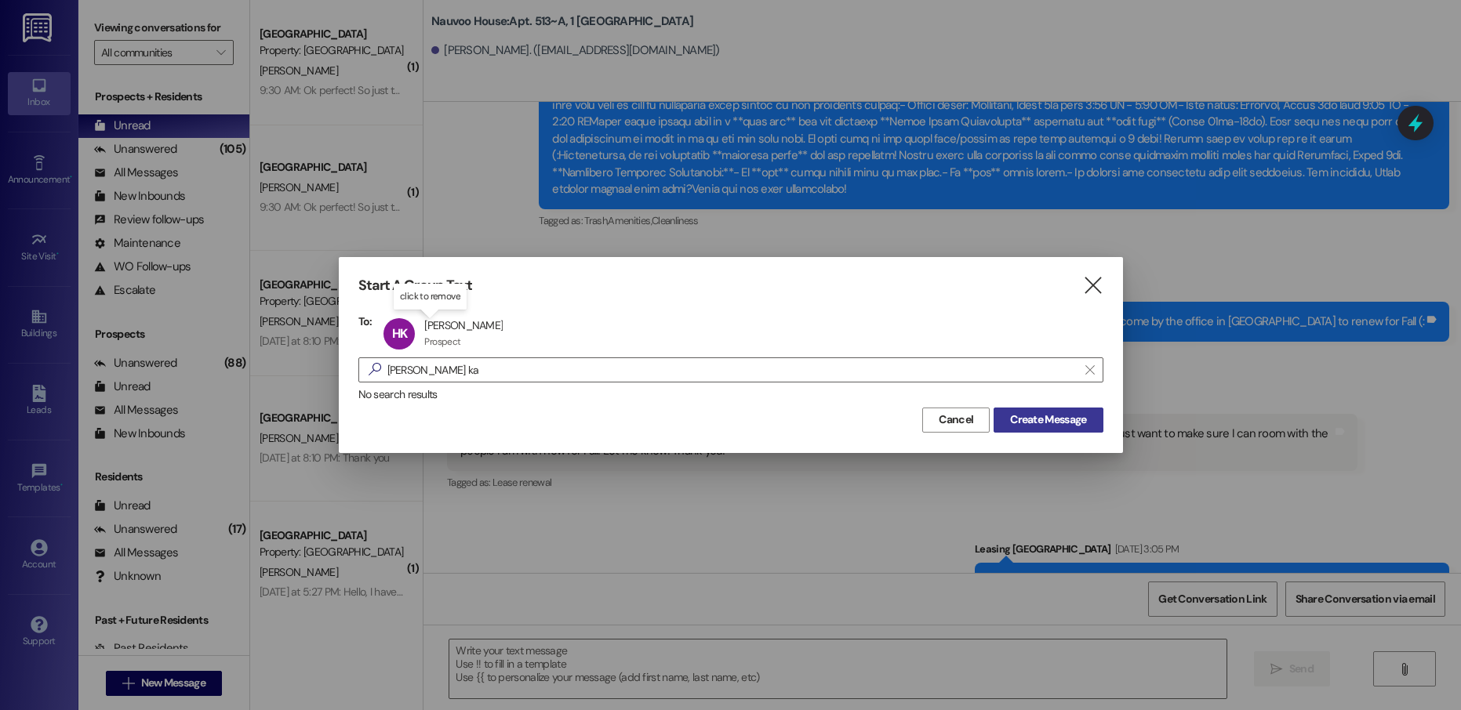 This screenshot has height=710, width=1461. Describe the element at coordinates (416, 285) in the screenshot. I see `h3: Start A Group Text` at that location.